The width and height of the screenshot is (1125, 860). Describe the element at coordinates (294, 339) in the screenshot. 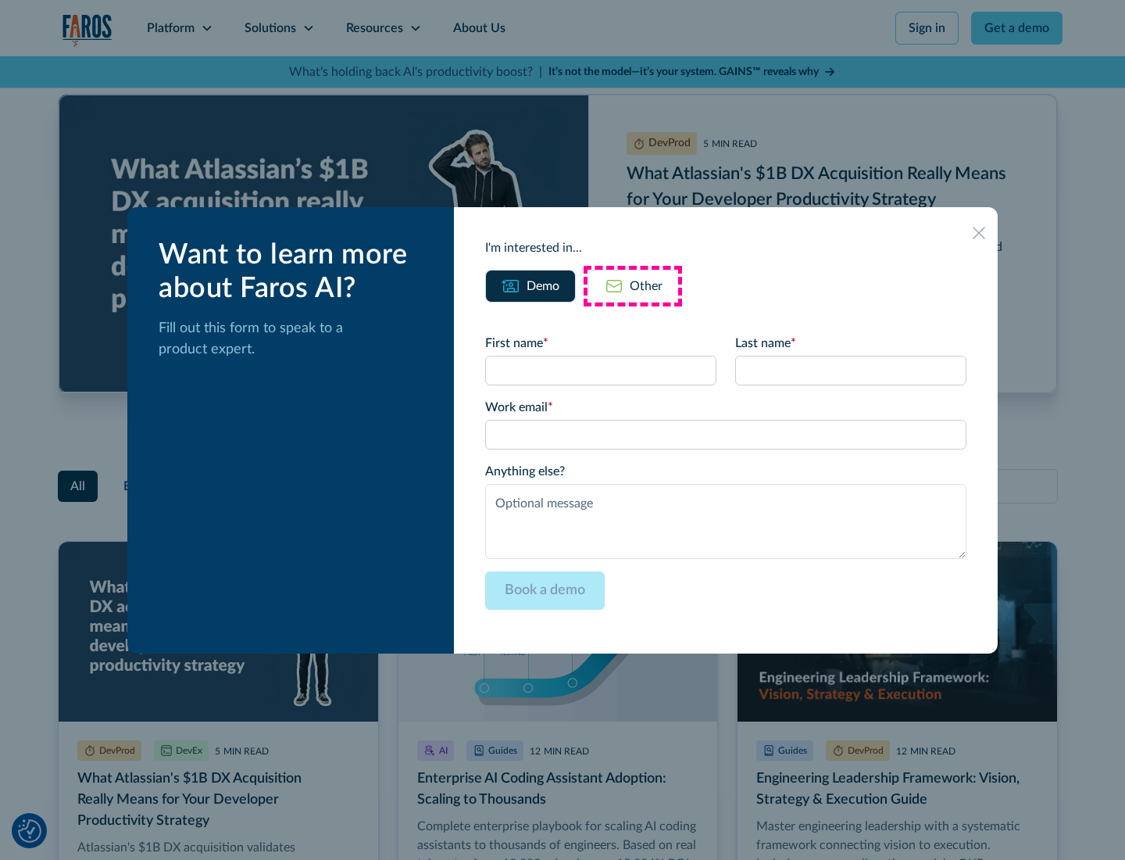

I see `p: Fill out this form to speak to a product expert.` at that location.